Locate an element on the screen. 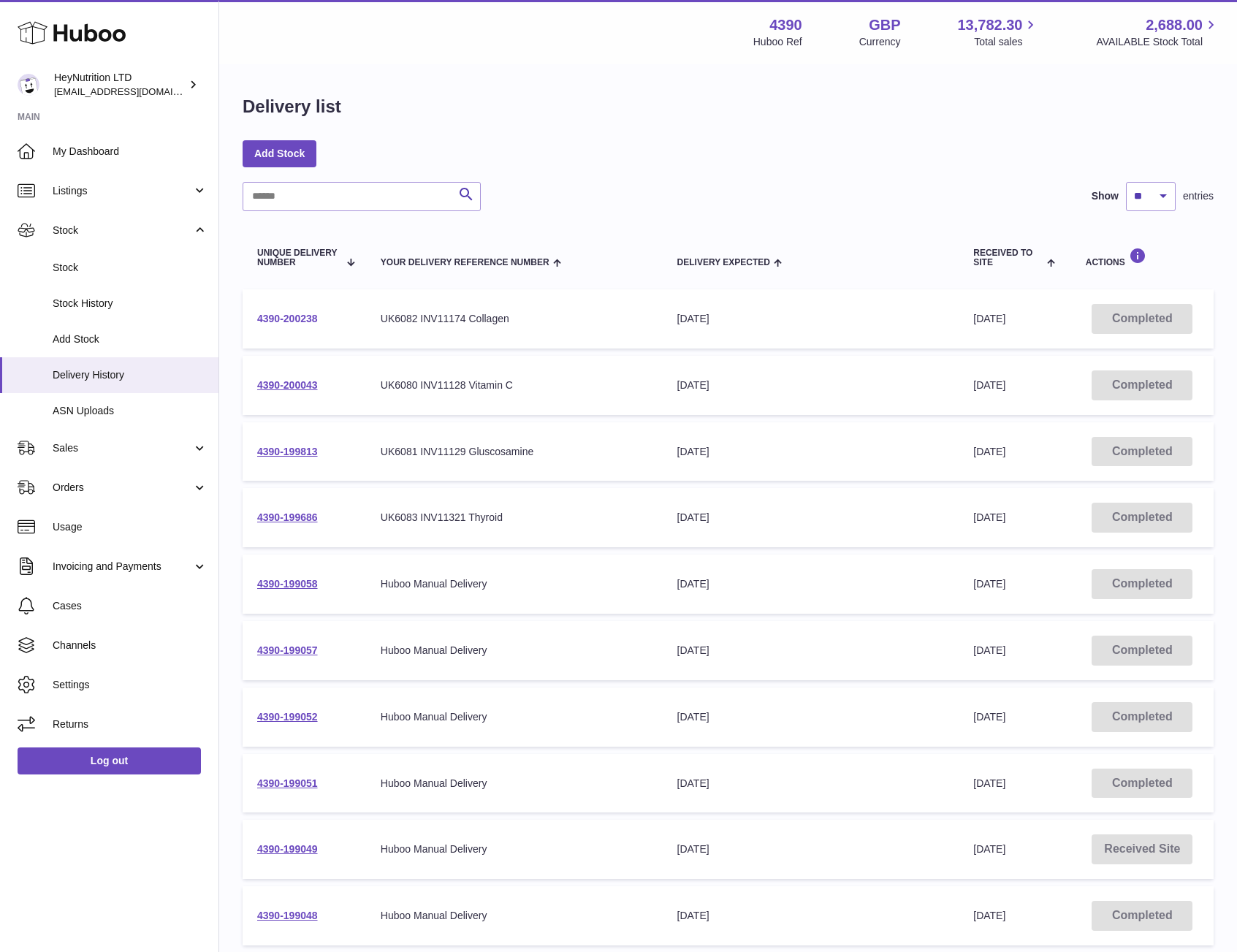 This screenshot has width=1237, height=952. a: 4390-200043 is located at coordinates (287, 385).